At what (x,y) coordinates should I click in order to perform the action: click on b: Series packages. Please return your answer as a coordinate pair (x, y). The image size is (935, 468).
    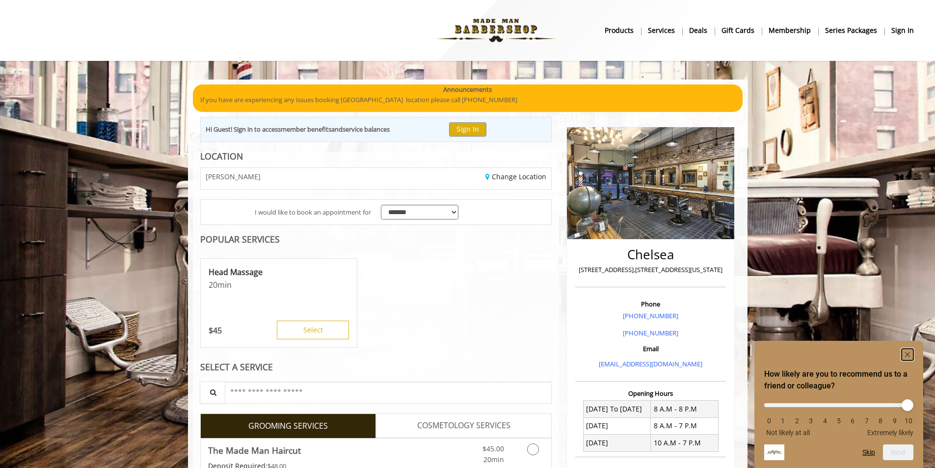
    Looking at the image, I should click on (851, 30).